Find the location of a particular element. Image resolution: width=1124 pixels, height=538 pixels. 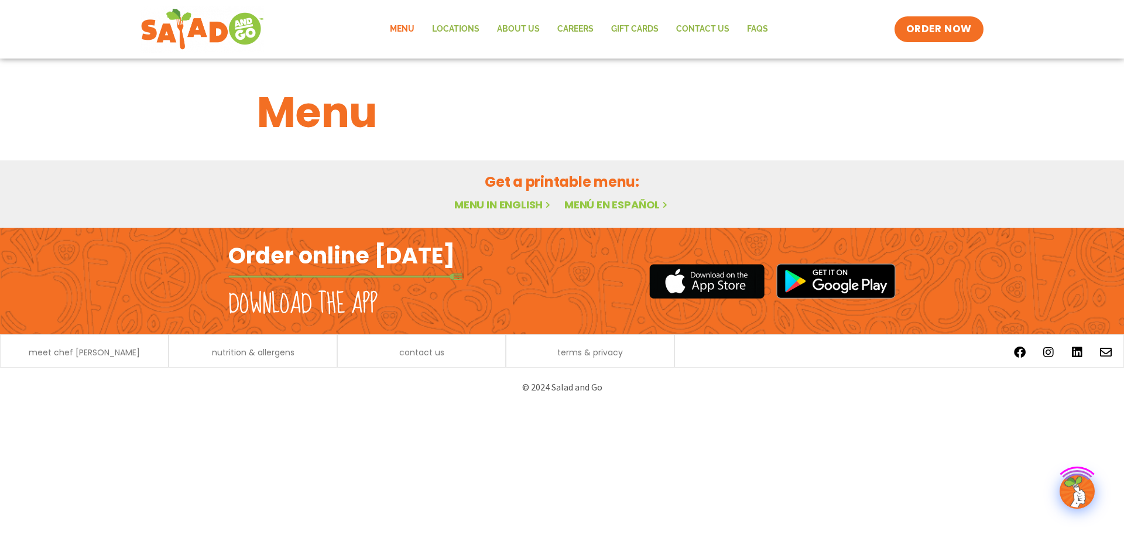

span: ORDER NOW is located at coordinates (939, 29).